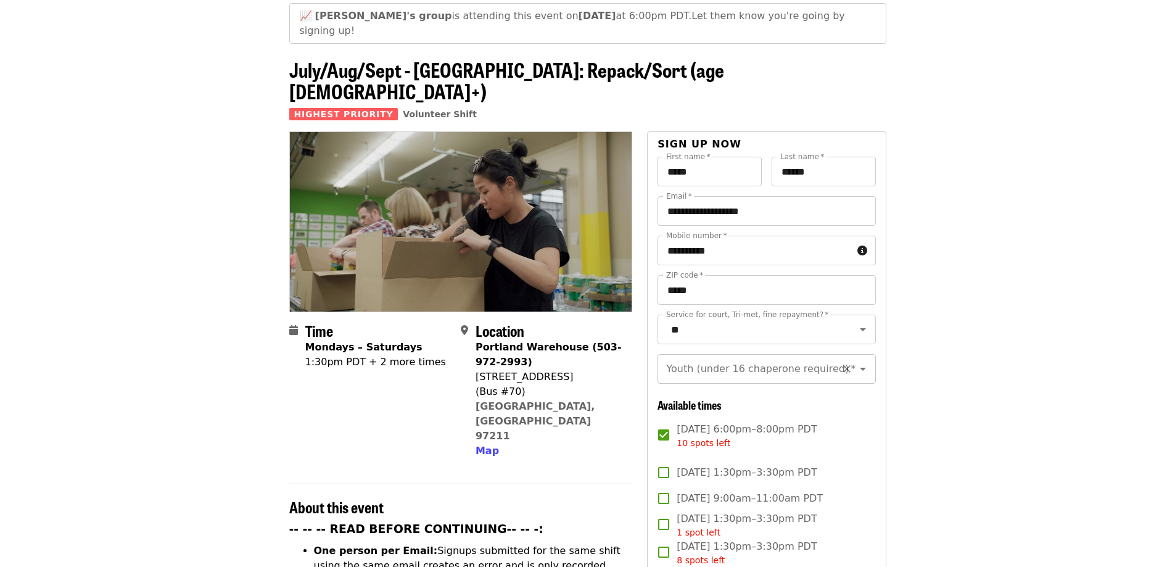 This screenshot has width=1175, height=567. What do you see at coordinates (688, 157) in the screenshot?
I see `label: First name` at bounding box center [688, 157].